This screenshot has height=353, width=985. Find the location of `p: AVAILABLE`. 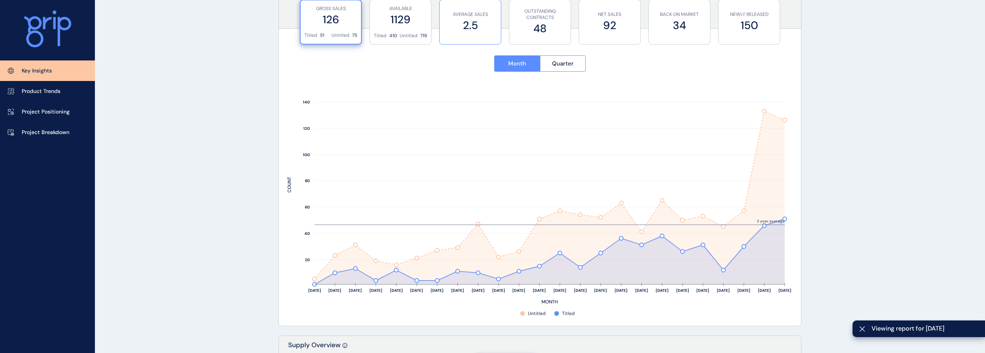

p: AVAILABLE is located at coordinates (400, 9).